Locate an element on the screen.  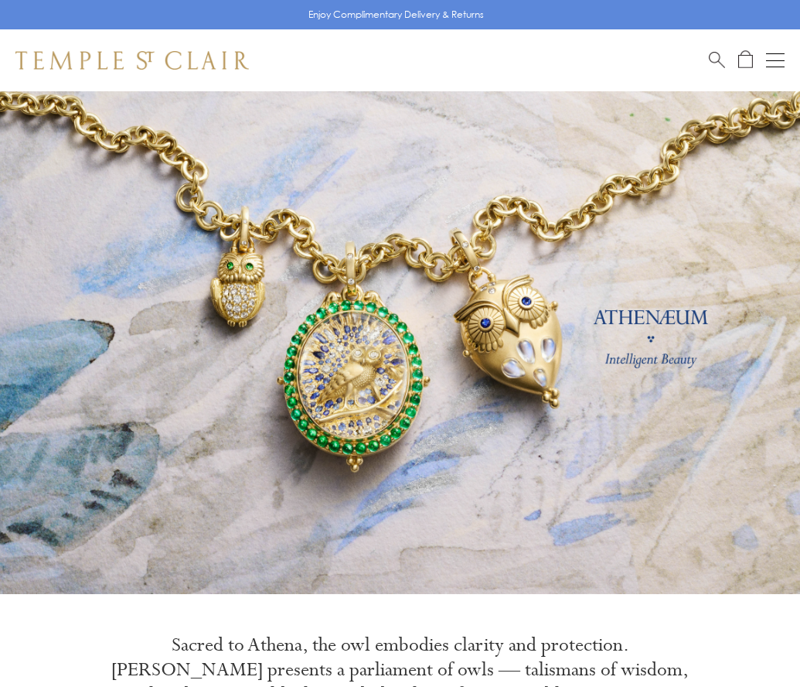
a: Search is located at coordinates (717, 60).